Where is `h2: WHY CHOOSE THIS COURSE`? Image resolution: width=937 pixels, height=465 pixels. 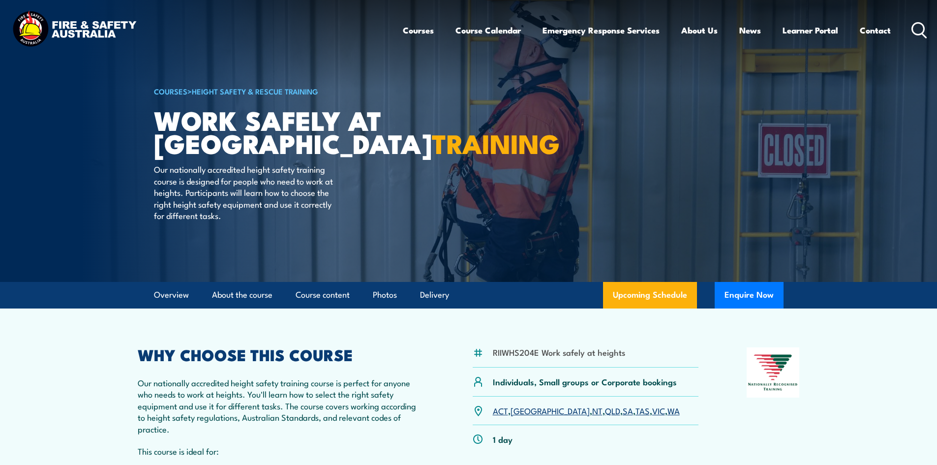
h2: WHY CHOOSE THIS COURSE is located at coordinates (281, 354).